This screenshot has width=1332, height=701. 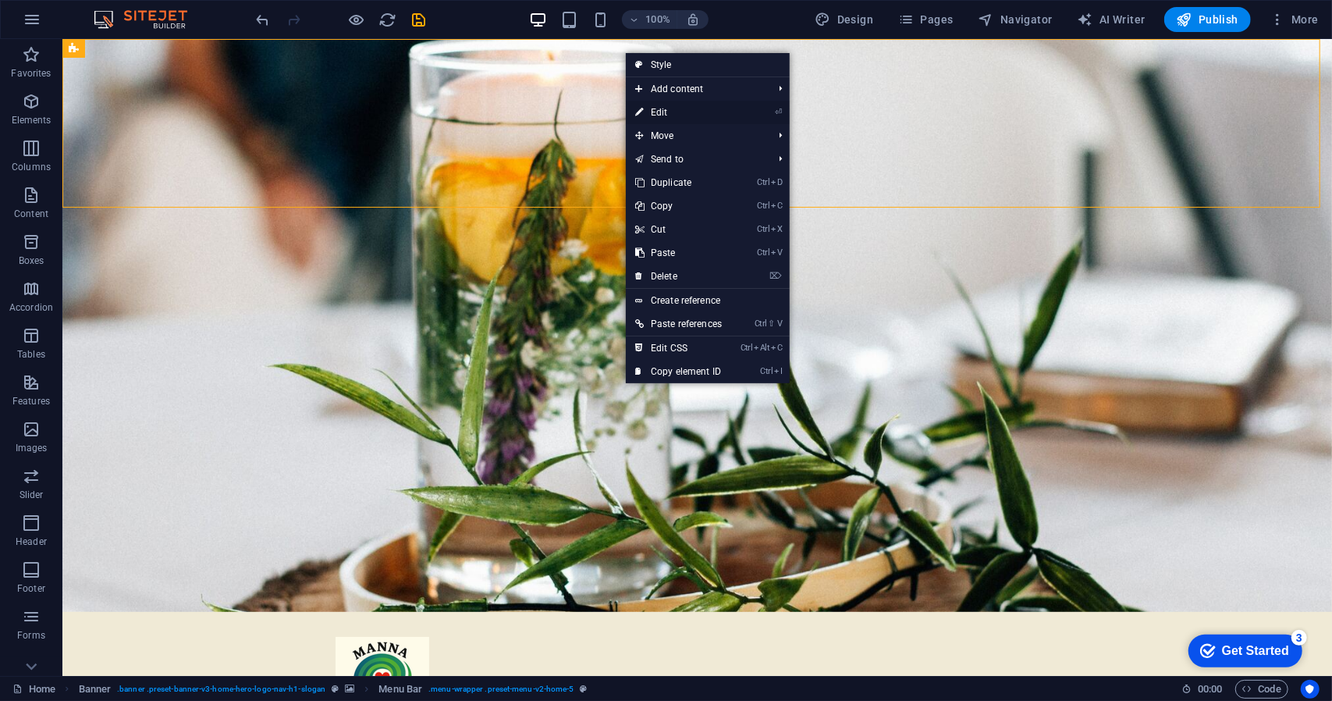 What do you see at coordinates (31, 308) in the screenshot?
I see `p: Accordion` at bounding box center [31, 308].